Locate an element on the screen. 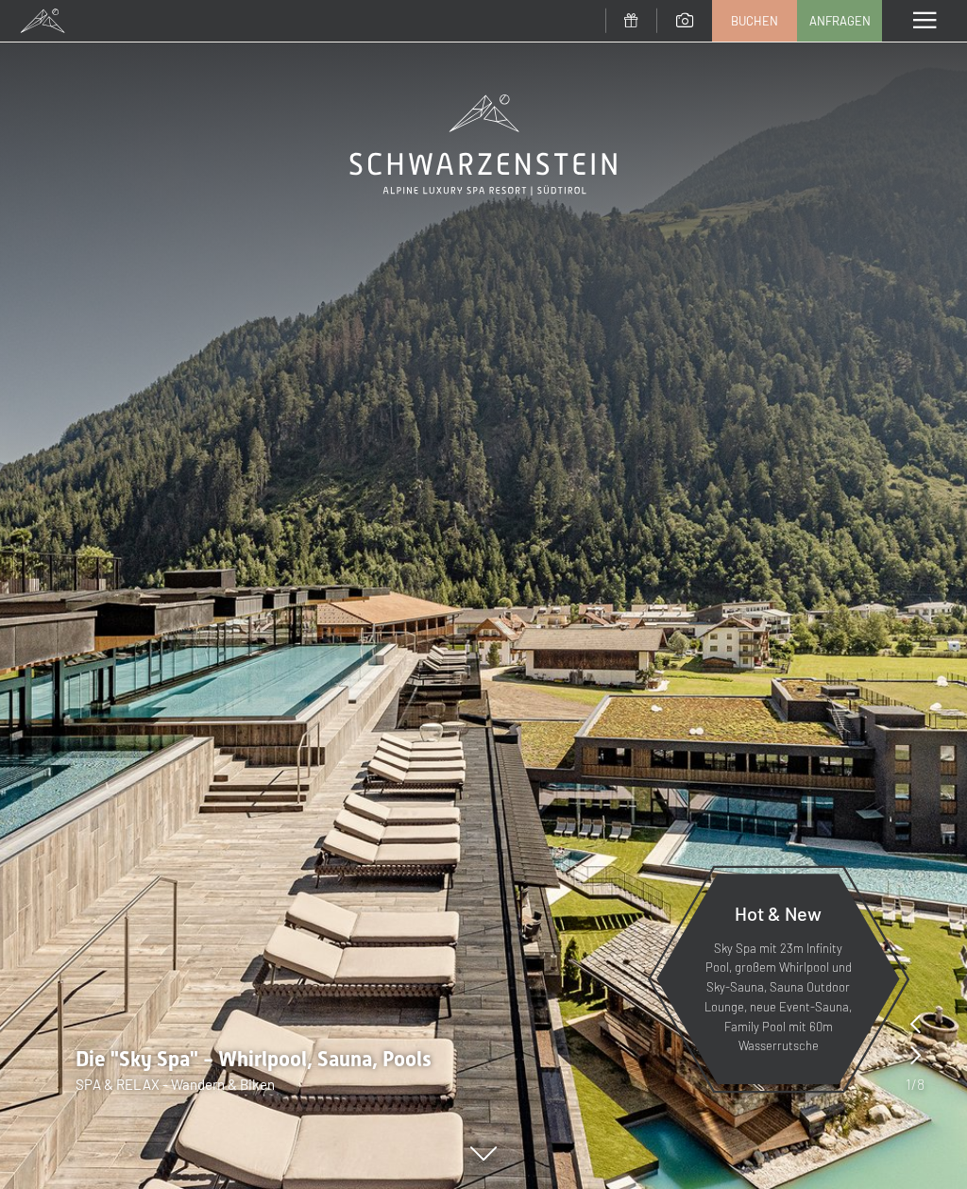 This screenshot has width=967, height=1189. span: Hot & New is located at coordinates (778, 914).